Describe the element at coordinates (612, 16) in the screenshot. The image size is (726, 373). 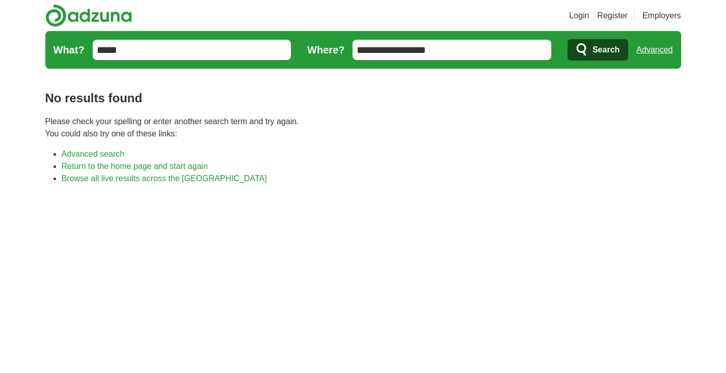
I see `a: Register` at that location.